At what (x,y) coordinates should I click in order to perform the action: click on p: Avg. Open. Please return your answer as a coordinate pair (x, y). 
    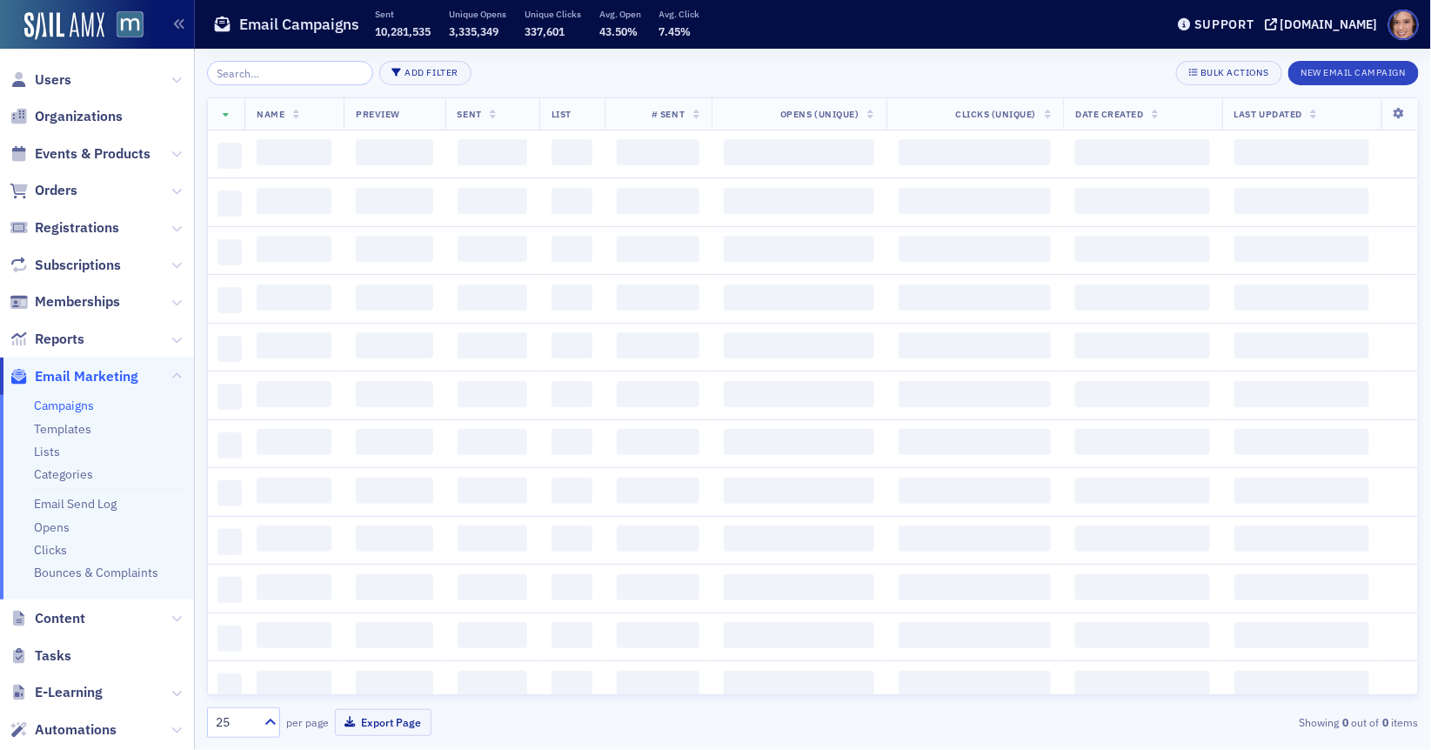
    Looking at the image, I should click on (620, 14).